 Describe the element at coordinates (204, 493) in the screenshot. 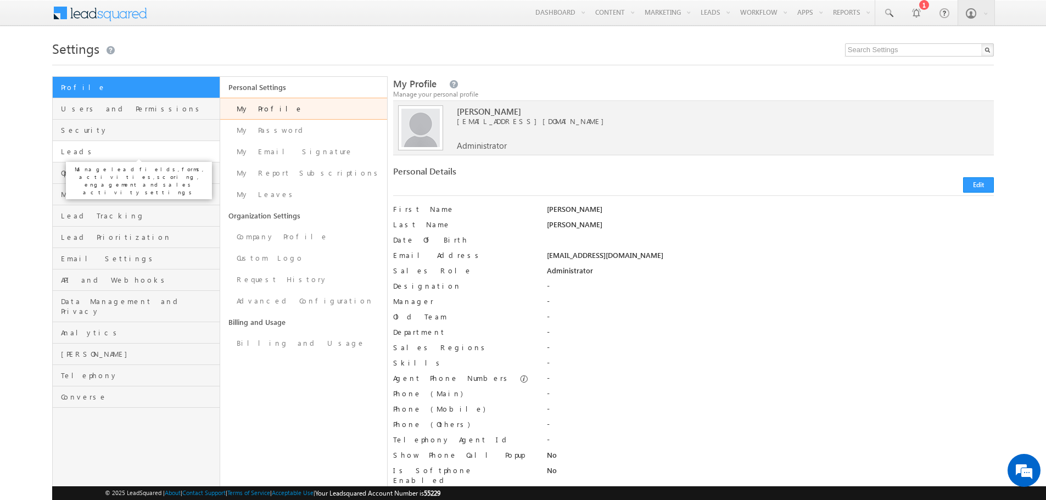

I see `a: Contact Support` at that location.